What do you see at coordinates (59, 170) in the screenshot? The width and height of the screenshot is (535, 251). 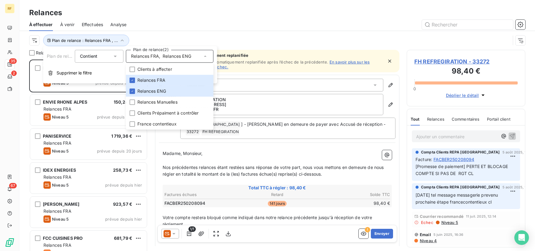 I see `span: IDEX ENERGIES` at bounding box center [59, 170].